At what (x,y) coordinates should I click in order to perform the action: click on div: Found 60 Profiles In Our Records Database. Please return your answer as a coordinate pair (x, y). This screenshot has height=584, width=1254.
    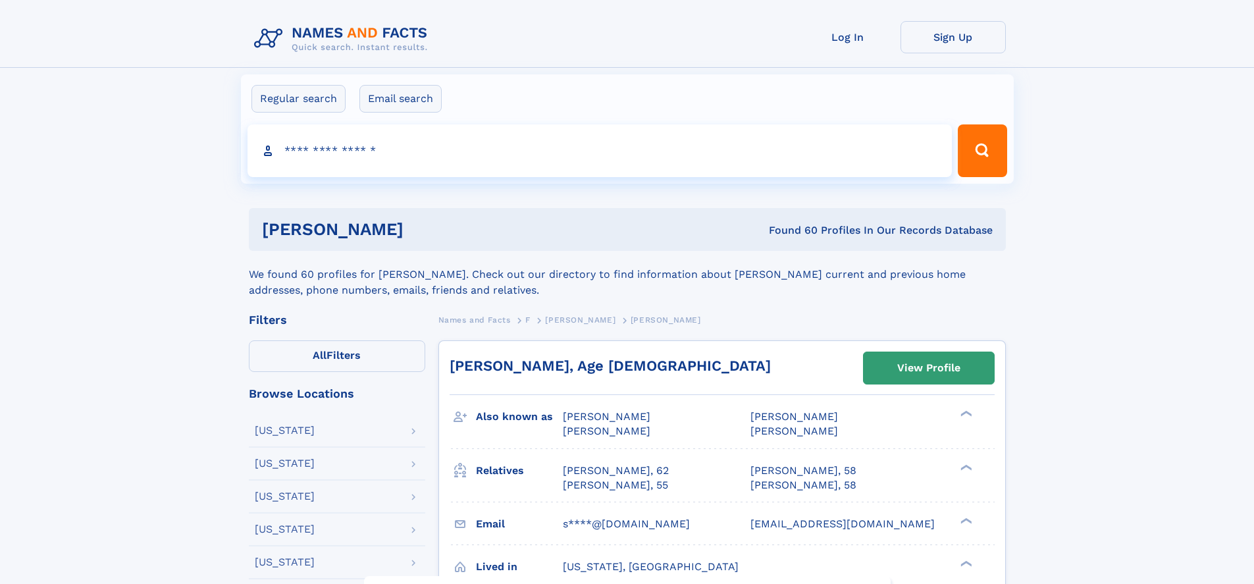
    Looking at the image, I should click on (789, 230).